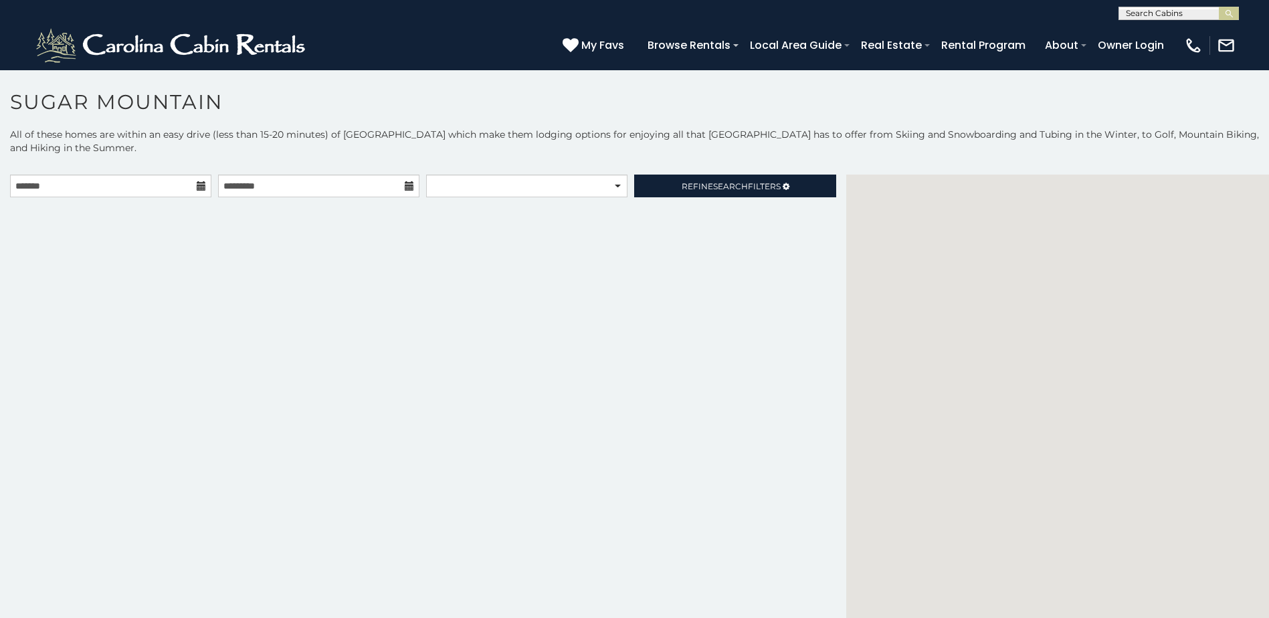 This screenshot has width=1269, height=618. I want to click on img: mail-regular-white.png, so click(1226, 45).